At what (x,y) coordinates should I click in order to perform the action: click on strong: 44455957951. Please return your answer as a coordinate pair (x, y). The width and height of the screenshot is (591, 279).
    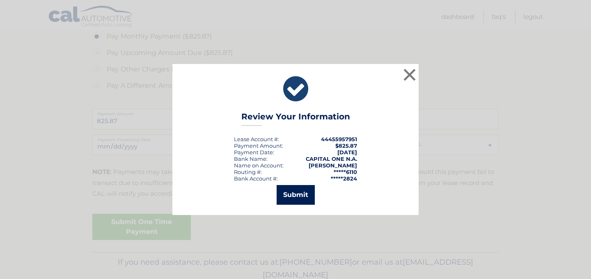
    Looking at the image, I should click on (339, 139).